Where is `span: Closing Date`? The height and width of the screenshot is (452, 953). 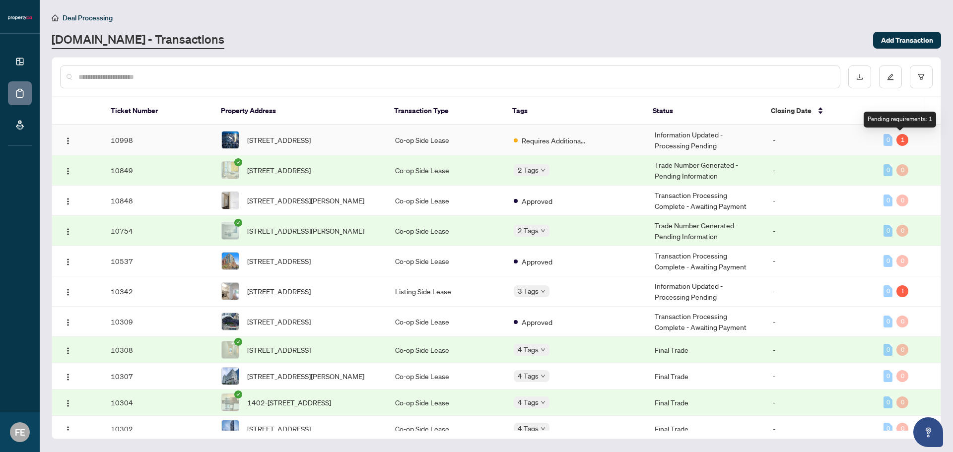
span: Closing Date is located at coordinates (791, 111).